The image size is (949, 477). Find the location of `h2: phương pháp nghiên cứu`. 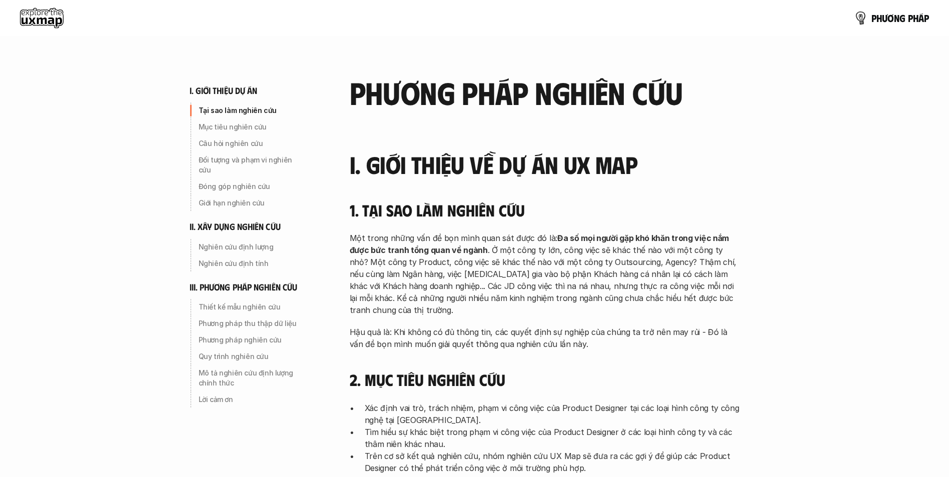

h2: phương pháp nghiên cứu is located at coordinates (545, 92).